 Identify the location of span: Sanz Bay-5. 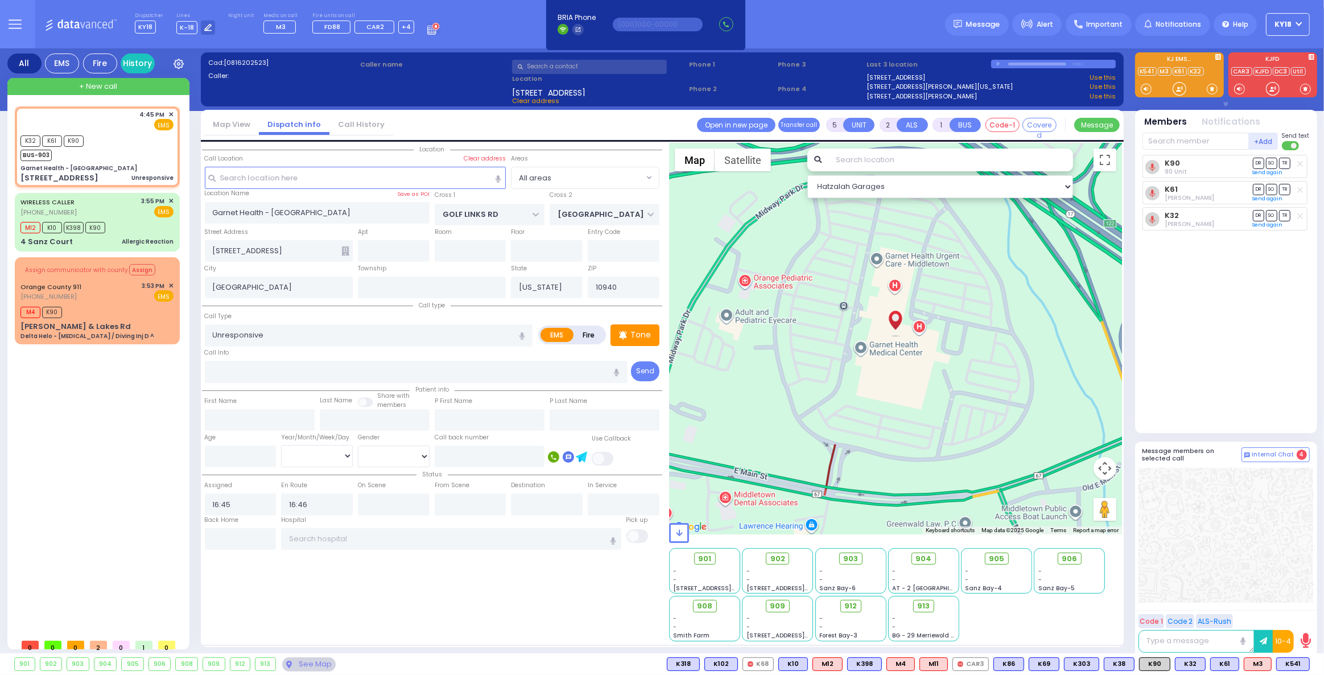
(1057, 588).